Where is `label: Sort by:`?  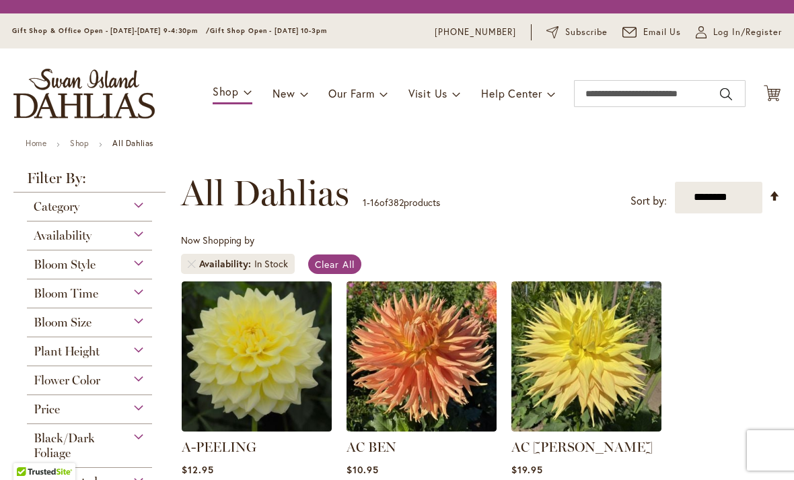 label: Sort by: is located at coordinates (648, 200).